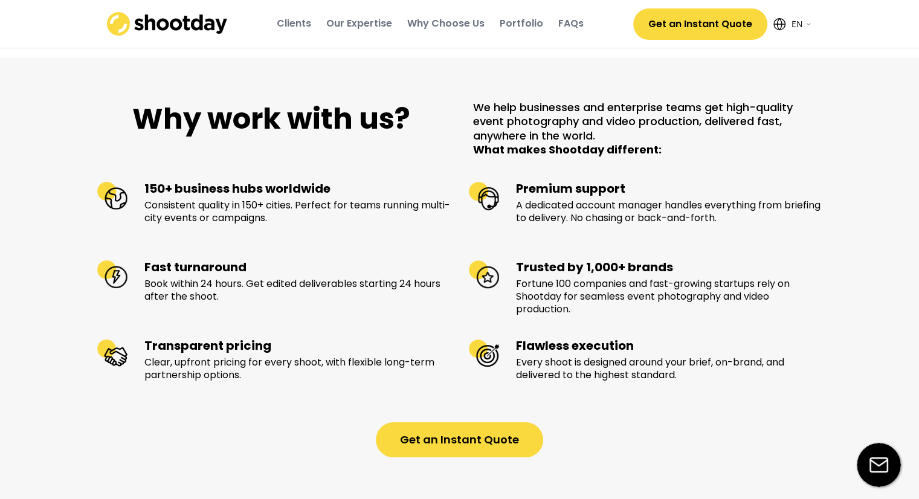 This screenshot has width=919, height=499. What do you see at coordinates (878, 465) in the screenshot?
I see `img: email-icon%20%281%29.svg` at bounding box center [878, 465].